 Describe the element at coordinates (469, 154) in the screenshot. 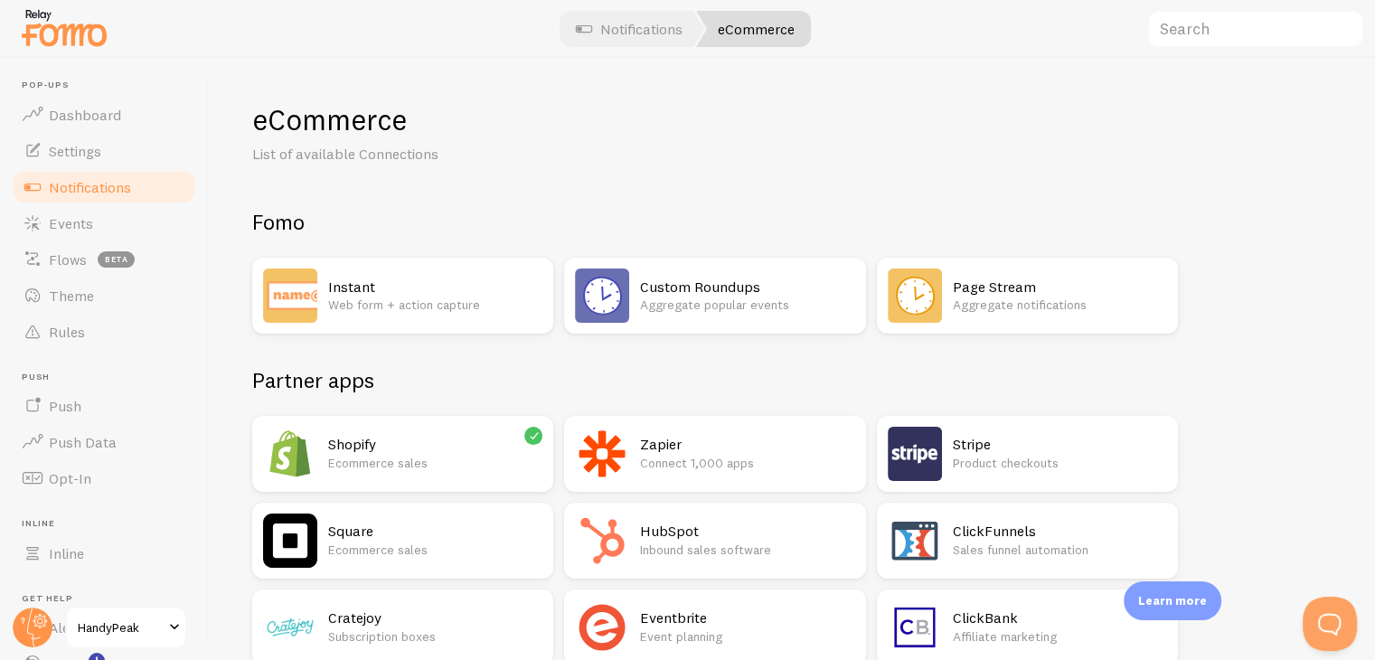

I see `p: List of available Connections` at that location.